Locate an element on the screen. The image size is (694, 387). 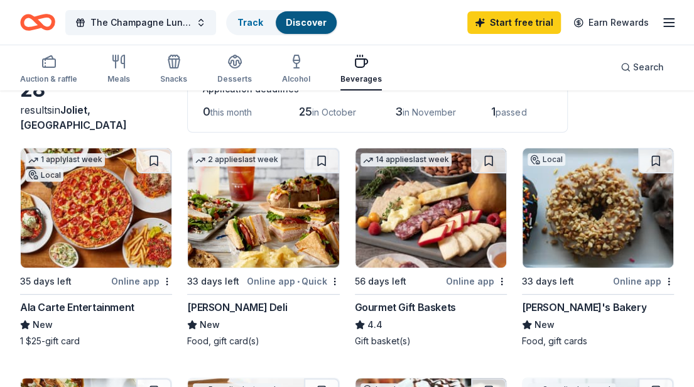
a: Track is located at coordinates (250, 22).